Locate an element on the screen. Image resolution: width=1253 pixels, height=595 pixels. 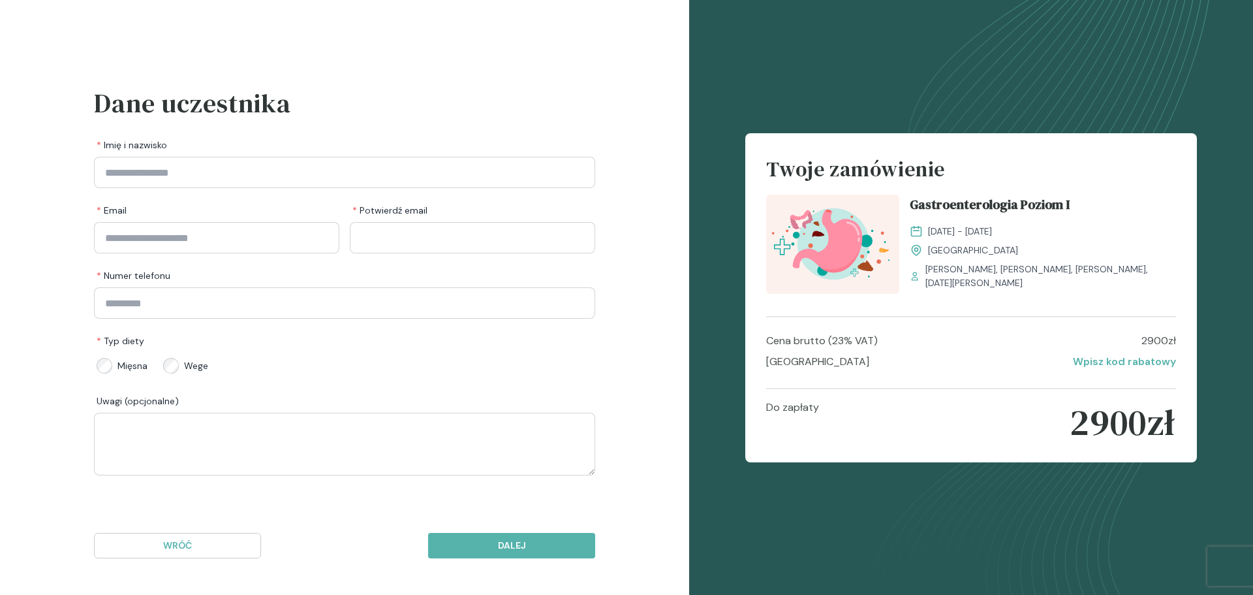
input: Wege is located at coordinates (171, 366).